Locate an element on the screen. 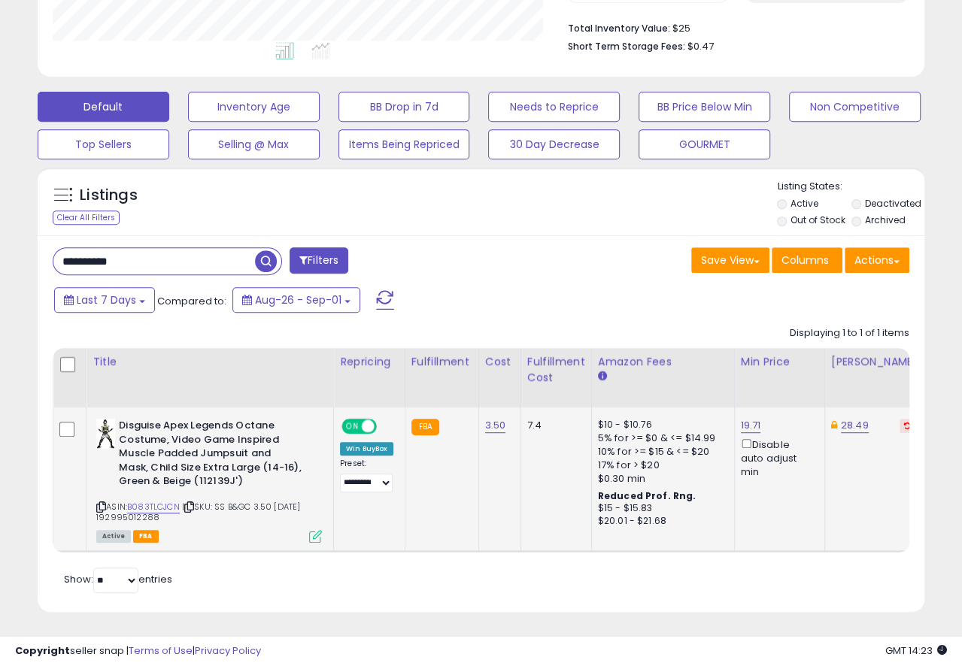 The image size is (962, 666). div: Fulfillment Cost is located at coordinates (556, 370).